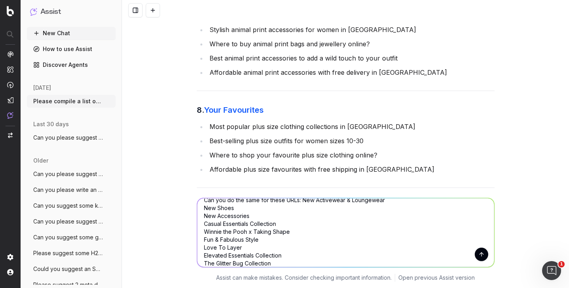  Describe the element at coordinates (351, 155) in the screenshot. I see `li: Where to shop your favourite plus size clothing online?` at that location.